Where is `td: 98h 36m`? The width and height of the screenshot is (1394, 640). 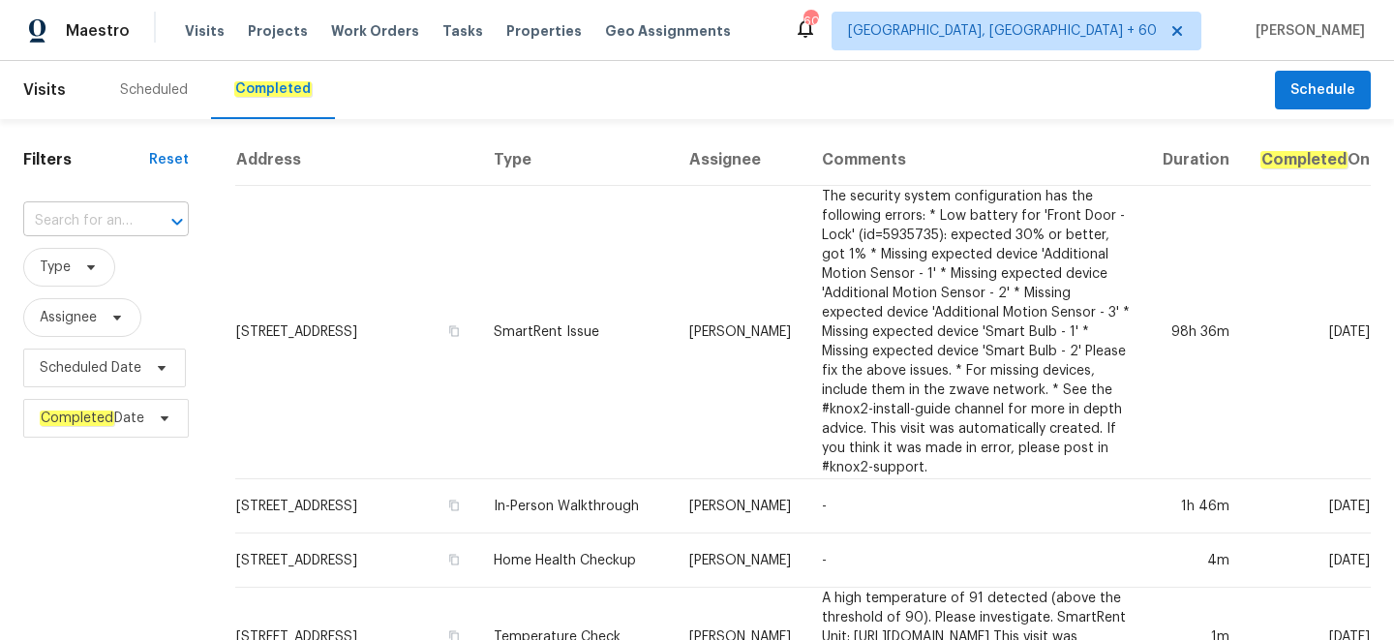
td: 98h 36m is located at coordinates (1196, 332).